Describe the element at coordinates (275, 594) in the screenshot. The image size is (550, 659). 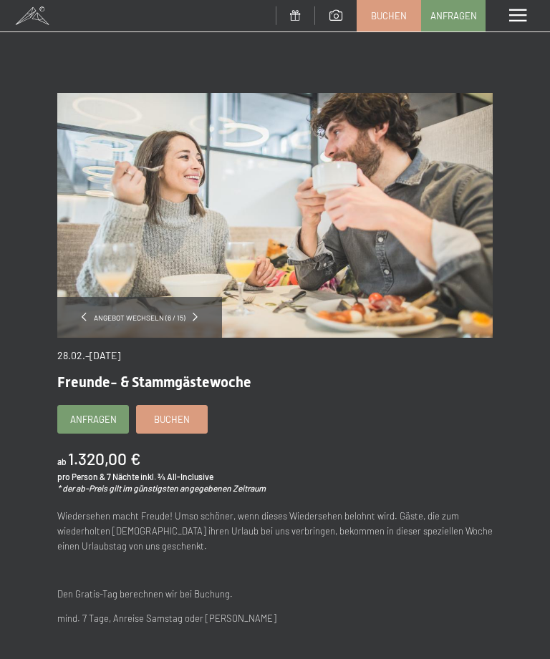
I see `p: Den Gratis-Tag berechnen wir bei Buchung.` at that location.